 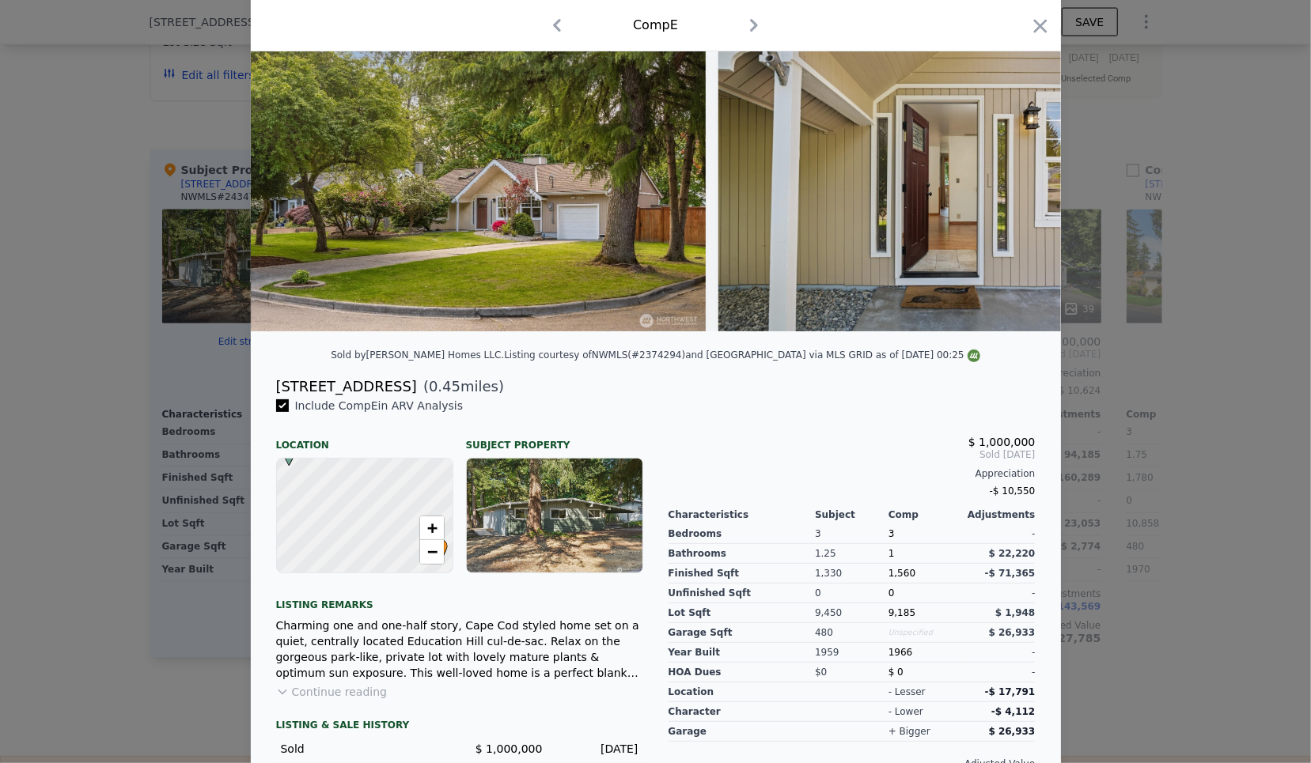 What do you see at coordinates (742, 574) in the screenshot?
I see `div: Finished Sqft` at bounding box center [742, 574].